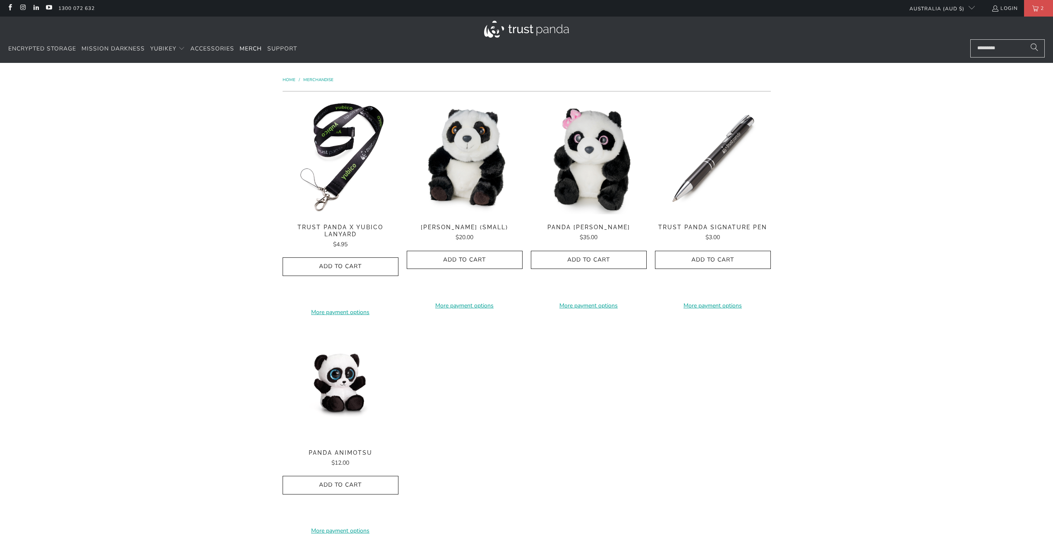  What do you see at coordinates (589, 158) in the screenshot?
I see `img: Panda Lin Lin Sparkle - Trust Panda` at bounding box center [589, 158].